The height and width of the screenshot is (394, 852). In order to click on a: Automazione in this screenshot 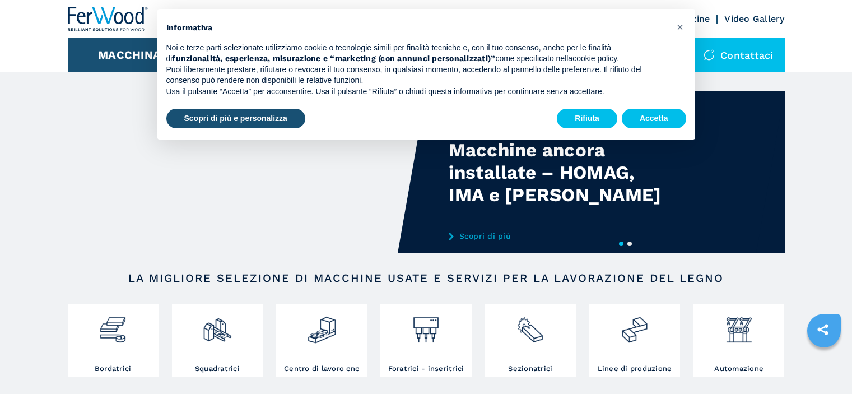, I will do `click(739, 340)`.